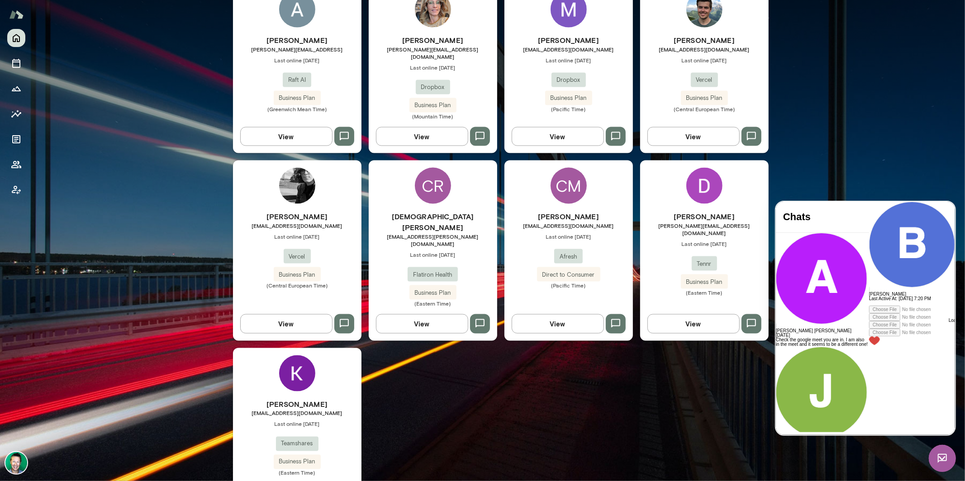  What do you see at coordinates (136, 139) in the screenshot?
I see `div: Live Reaction` at bounding box center [136, 139].